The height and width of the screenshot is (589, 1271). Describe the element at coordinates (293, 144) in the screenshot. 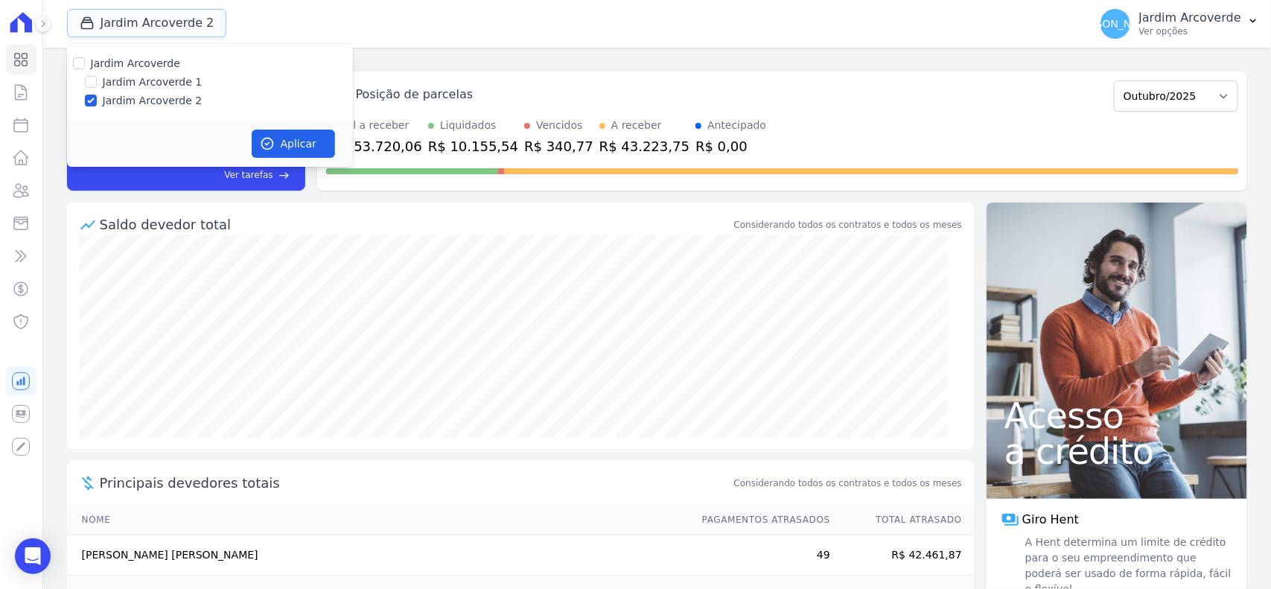

I see `button: Aplicar` at that location.